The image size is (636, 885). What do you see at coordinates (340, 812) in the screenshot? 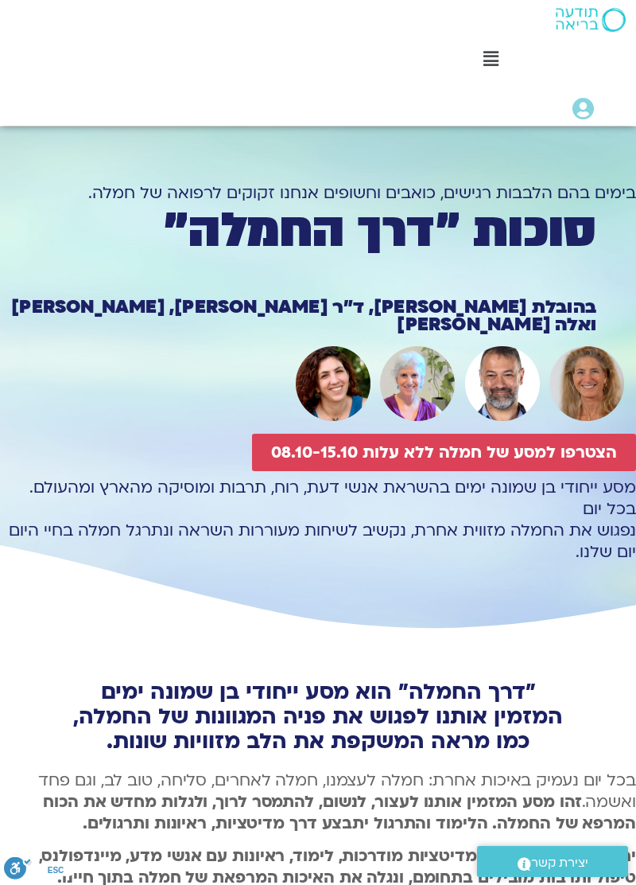
I see `b: זהו מסע המזמין אותנו לעצור, לנשום, להתמסר לרוך, ולגלות מחדש את הכוח המרפא של החמלה. הלימוד והתרגו...` at bounding box center [340, 812].